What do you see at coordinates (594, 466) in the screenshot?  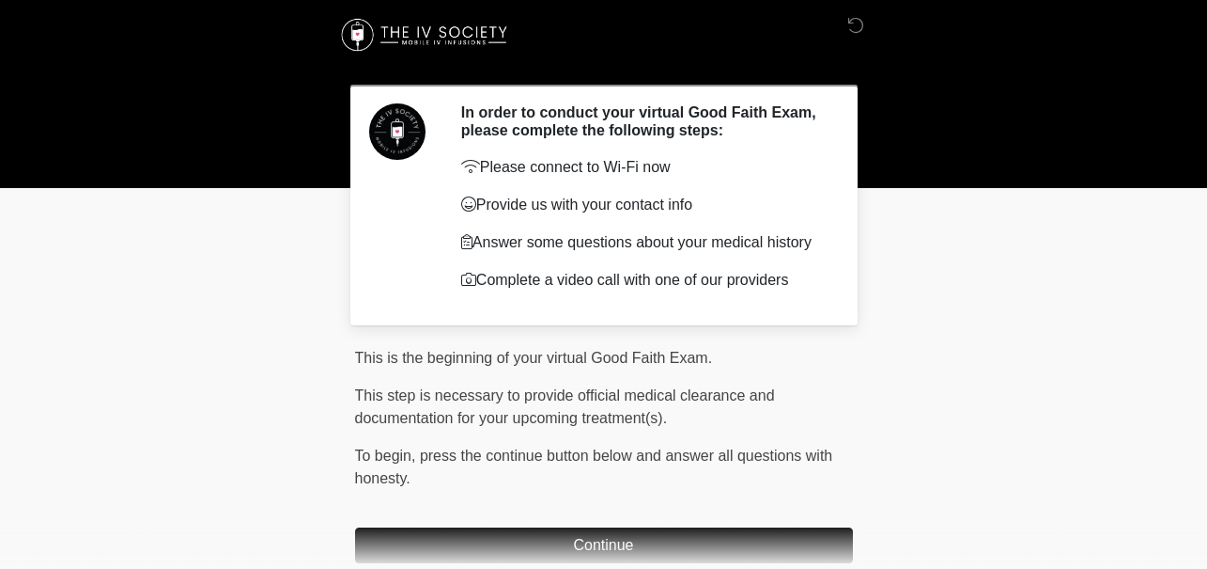 I see `span: To begin, ﻿﻿﻿﻿﻿﻿﻿press the continue button below and answer all questions with honesty.` at bounding box center [594, 466].